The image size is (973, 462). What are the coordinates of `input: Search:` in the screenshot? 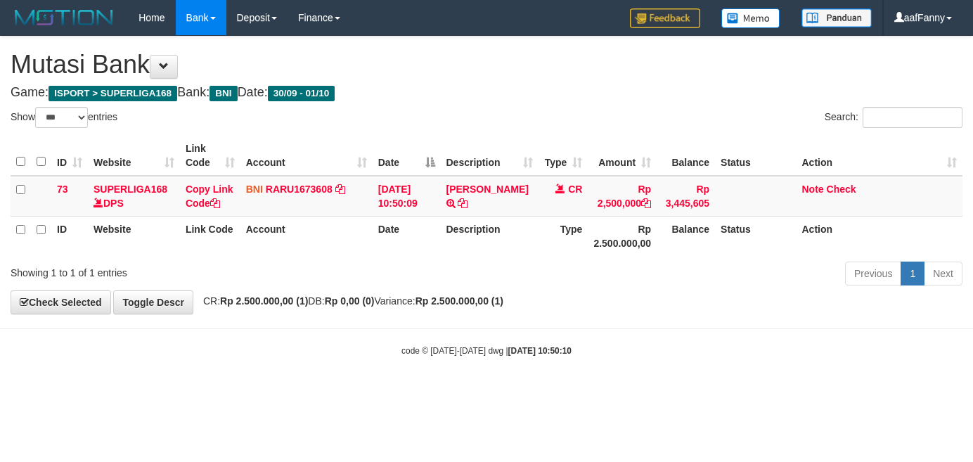 It's located at (913, 117).